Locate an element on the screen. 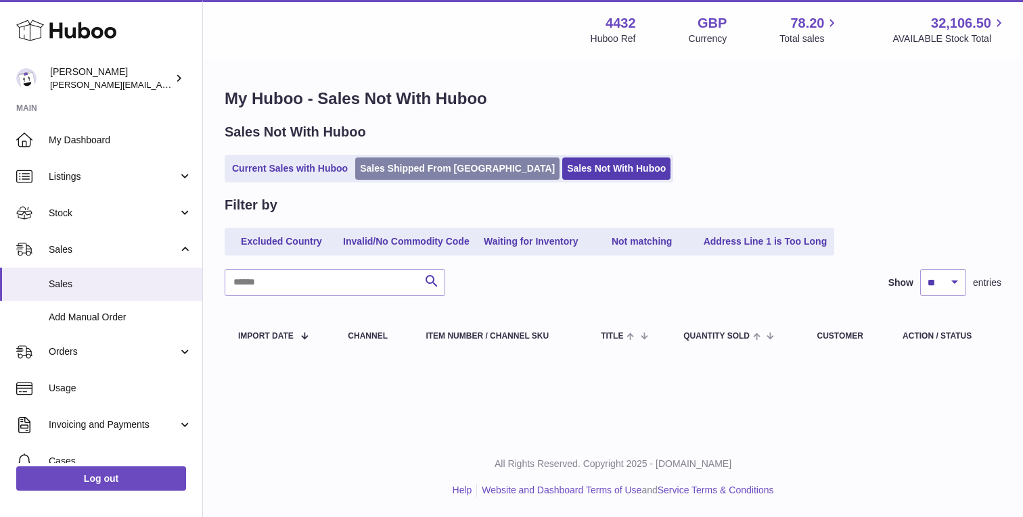 The height and width of the screenshot is (517, 1023). a: Invalid/No Commodity Code is located at coordinates (406, 241).